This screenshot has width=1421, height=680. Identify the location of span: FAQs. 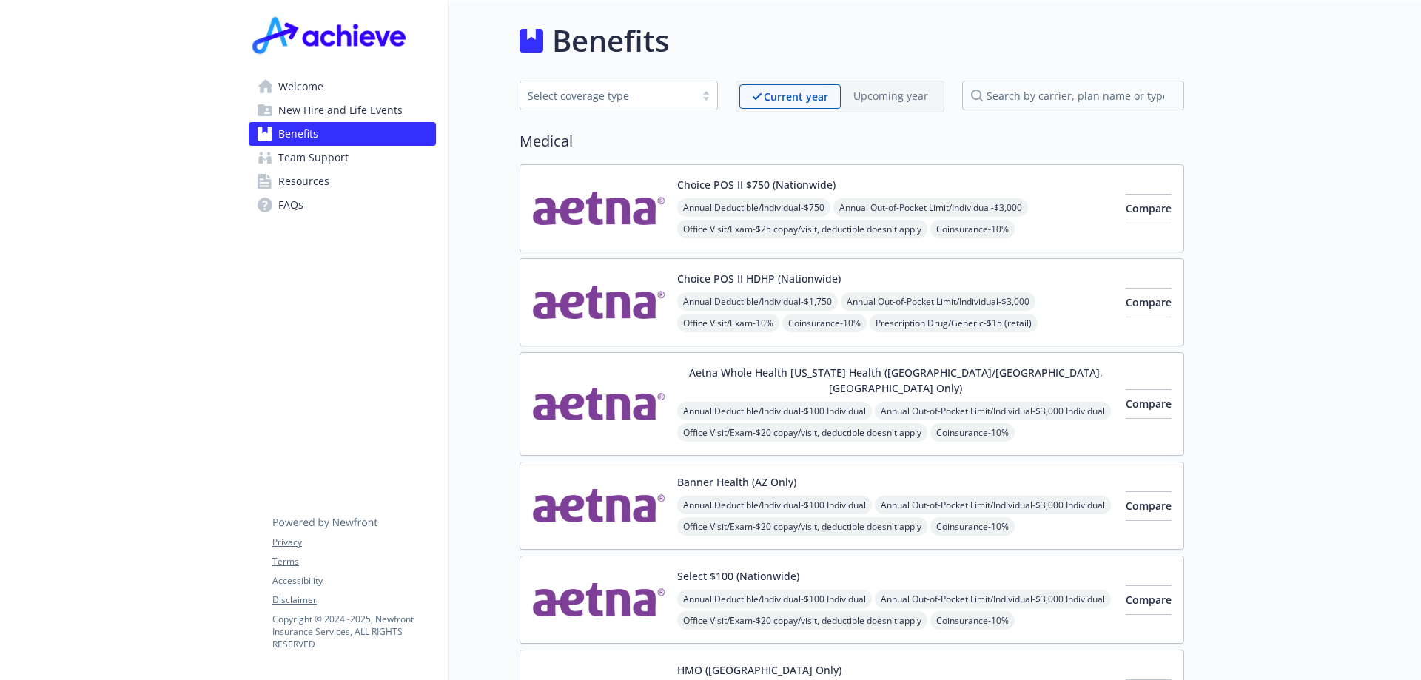
(291, 205).